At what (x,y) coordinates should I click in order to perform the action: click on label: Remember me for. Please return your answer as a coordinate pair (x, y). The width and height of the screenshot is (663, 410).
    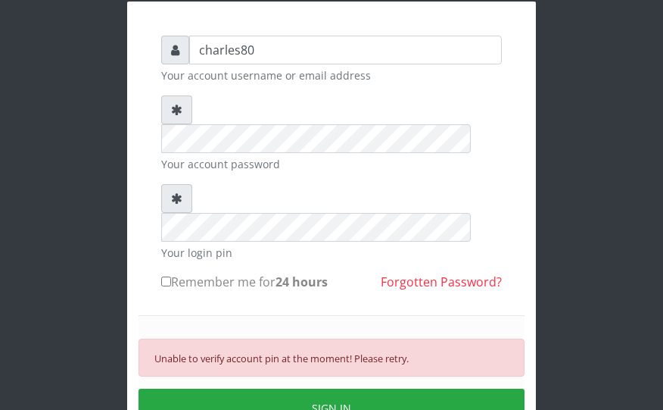
    Looking at the image, I should click on (245, 282).